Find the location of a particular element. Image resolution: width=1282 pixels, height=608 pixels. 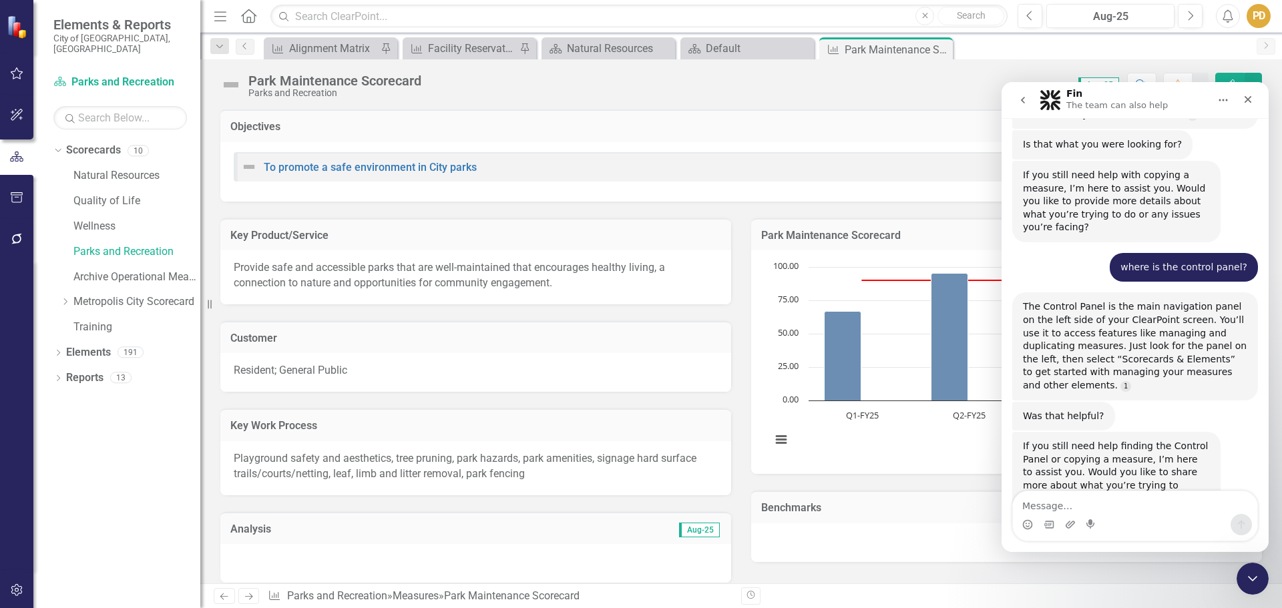

button: Send a message… is located at coordinates (240, 443).